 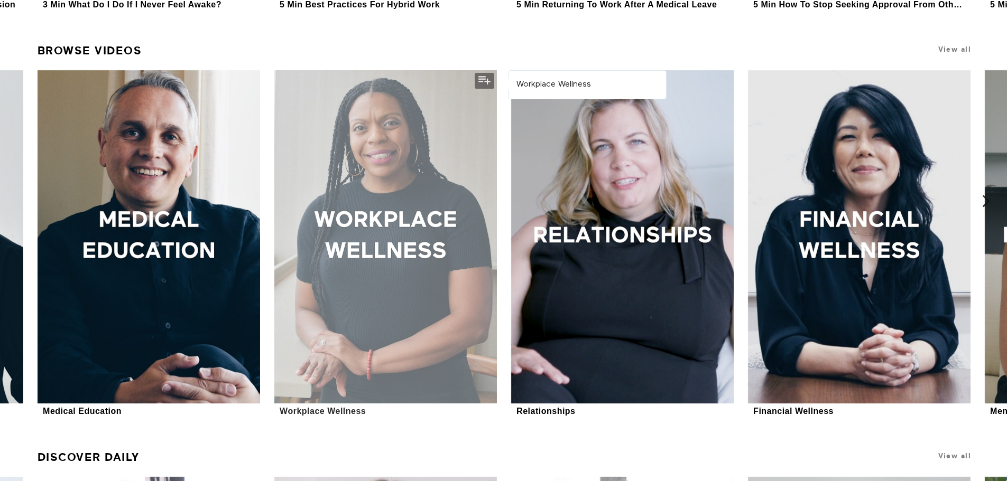 What do you see at coordinates (793, 411) in the screenshot?
I see `div: Financial Wellness` at bounding box center [793, 411].